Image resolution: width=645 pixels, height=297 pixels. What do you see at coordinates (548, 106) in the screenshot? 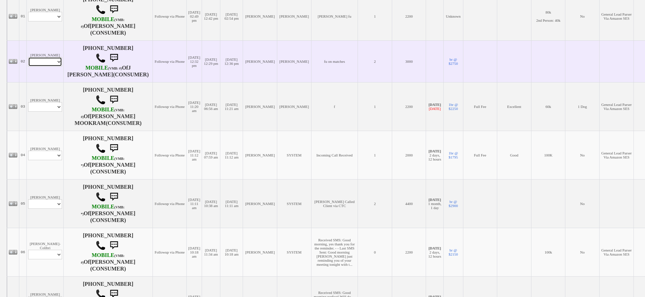
I see `td: 60k` at bounding box center [548, 106].